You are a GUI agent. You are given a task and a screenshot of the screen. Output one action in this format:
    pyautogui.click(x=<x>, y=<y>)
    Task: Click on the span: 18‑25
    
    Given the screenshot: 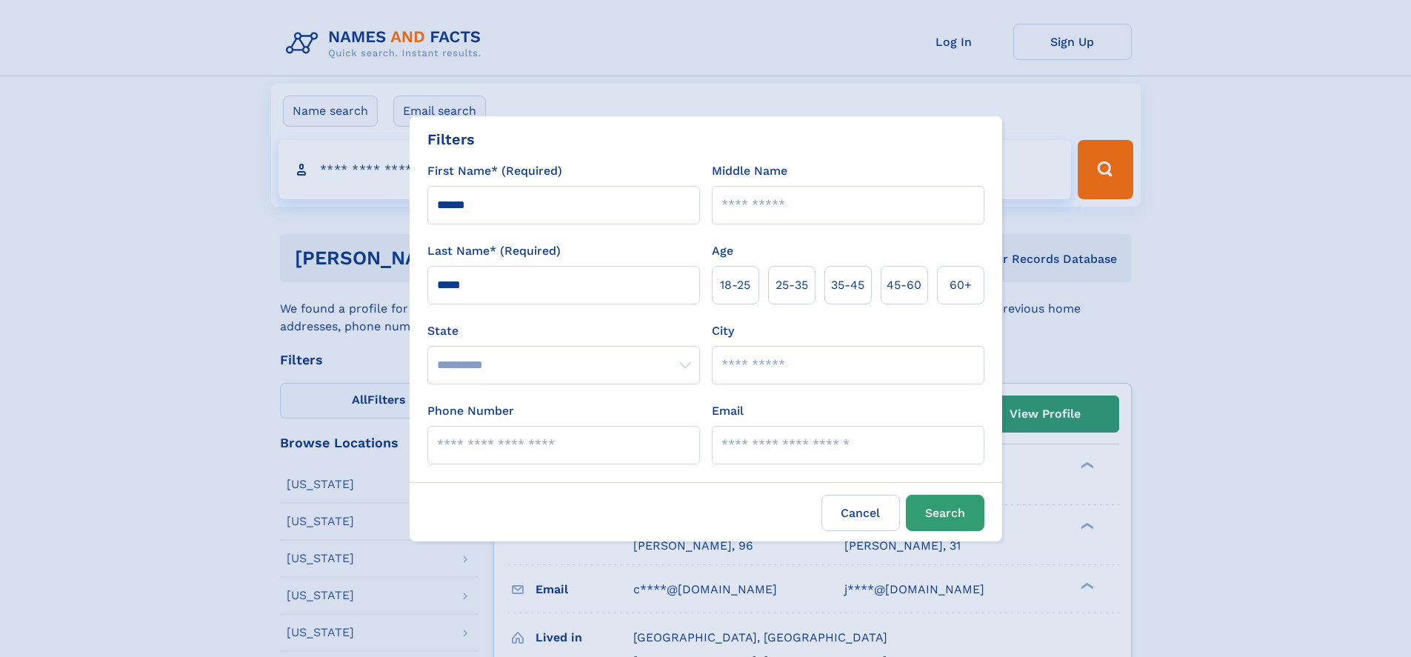 What is the action you would take?
    pyautogui.click(x=735, y=285)
    